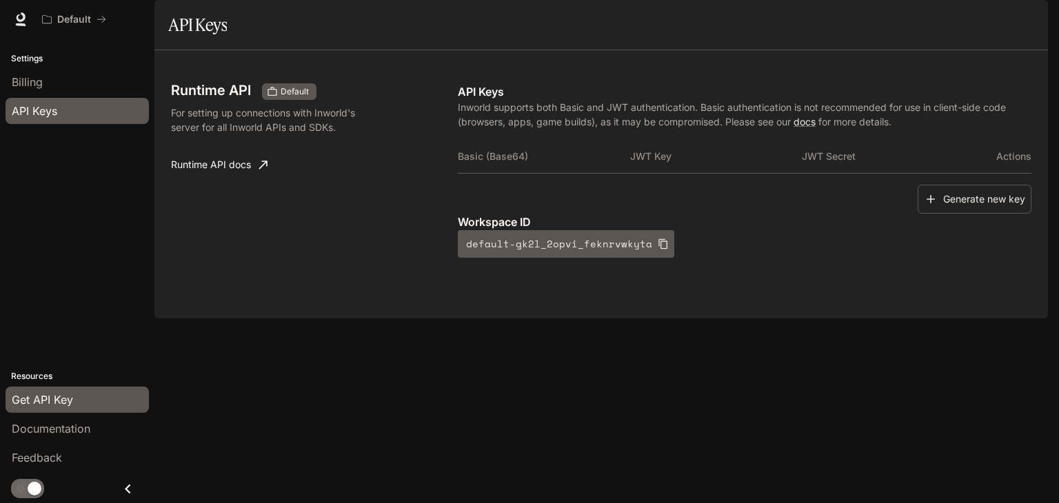 The image size is (1059, 503). Describe the element at coordinates (289, 92) in the screenshot. I see `div: These keys will apply to your current workspace only` at that location.